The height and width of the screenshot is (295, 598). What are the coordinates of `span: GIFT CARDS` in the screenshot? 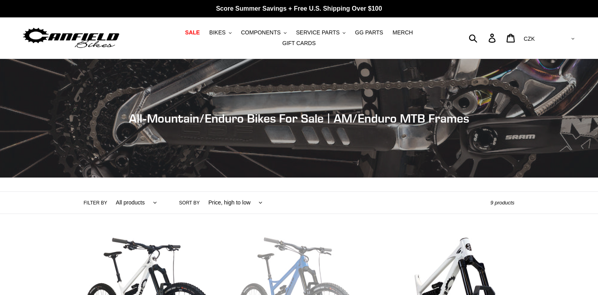 It's located at (299, 43).